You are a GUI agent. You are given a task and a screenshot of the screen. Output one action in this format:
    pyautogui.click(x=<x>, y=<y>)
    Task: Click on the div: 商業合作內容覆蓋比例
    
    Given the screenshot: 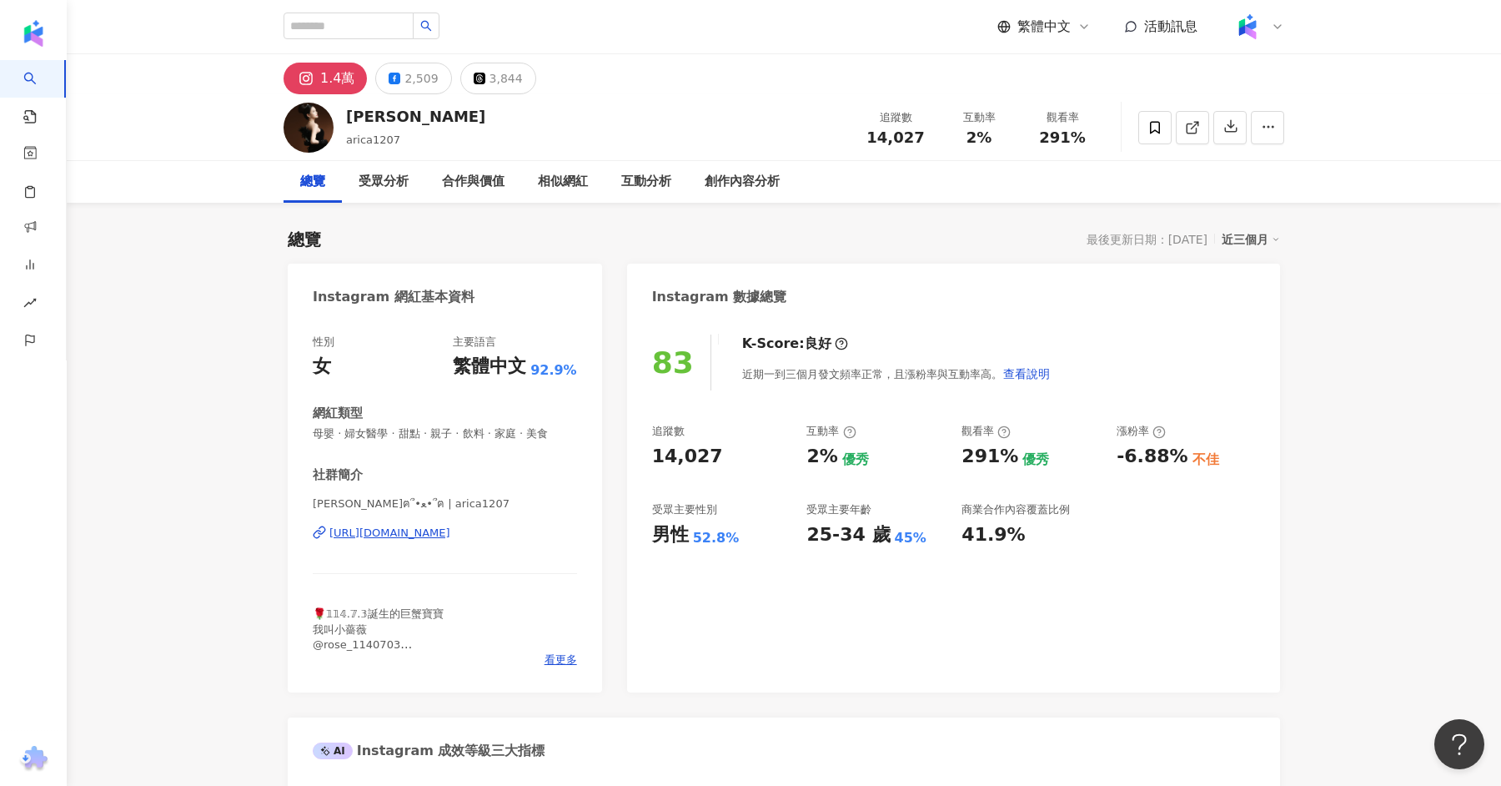 What is the action you would take?
    pyautogui.click(x=1016, y=510)
    